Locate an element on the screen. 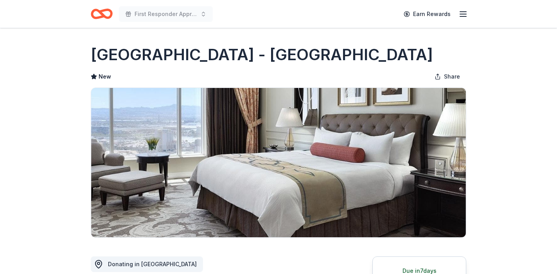 This screenshot has width=557, height=274. span: First Responder Appreciation Night is located at coordinates (166, 14).